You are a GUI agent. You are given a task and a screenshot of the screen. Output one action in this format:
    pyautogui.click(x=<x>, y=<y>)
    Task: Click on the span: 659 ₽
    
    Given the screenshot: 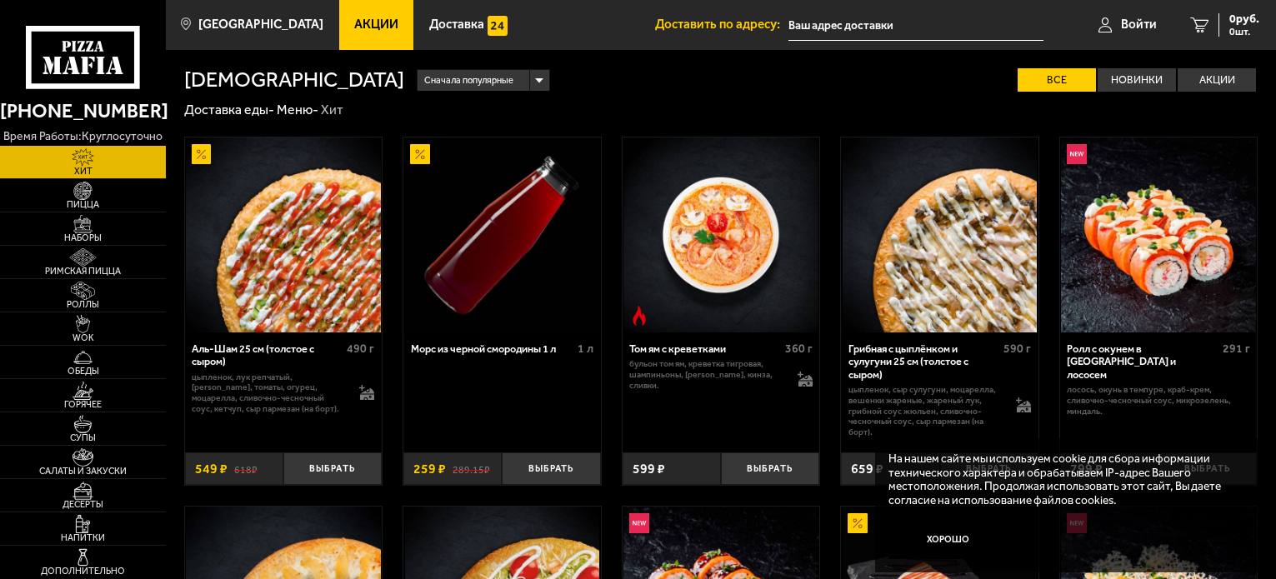 What is the action you would take?
    pyautogui.click(x=867, y=469)
    